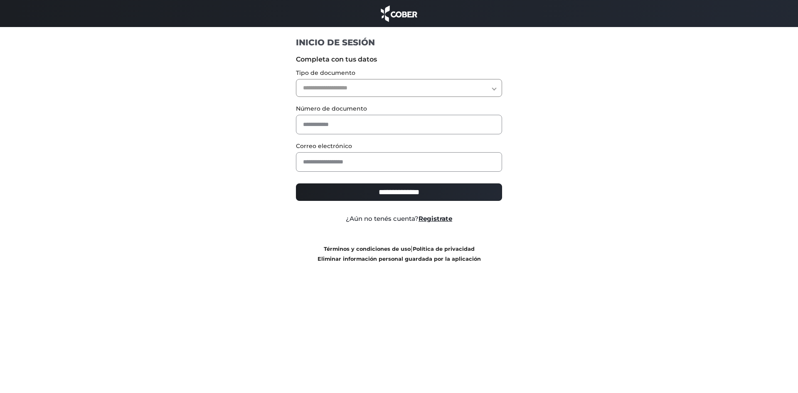 The image size is (798, 393). What do you see at coordinates (399, 59) in the screenshot?
I see `label: Completa con tus datos` at bounding box center [399, 59].